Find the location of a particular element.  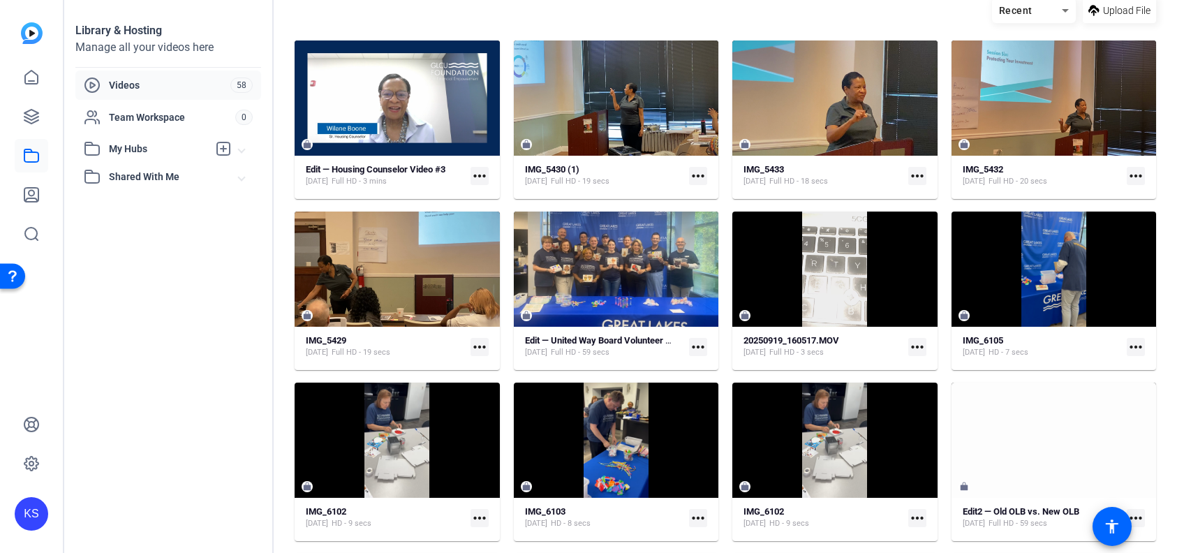

span: Full HD - 18 secs is located at coordinates (799, 181).